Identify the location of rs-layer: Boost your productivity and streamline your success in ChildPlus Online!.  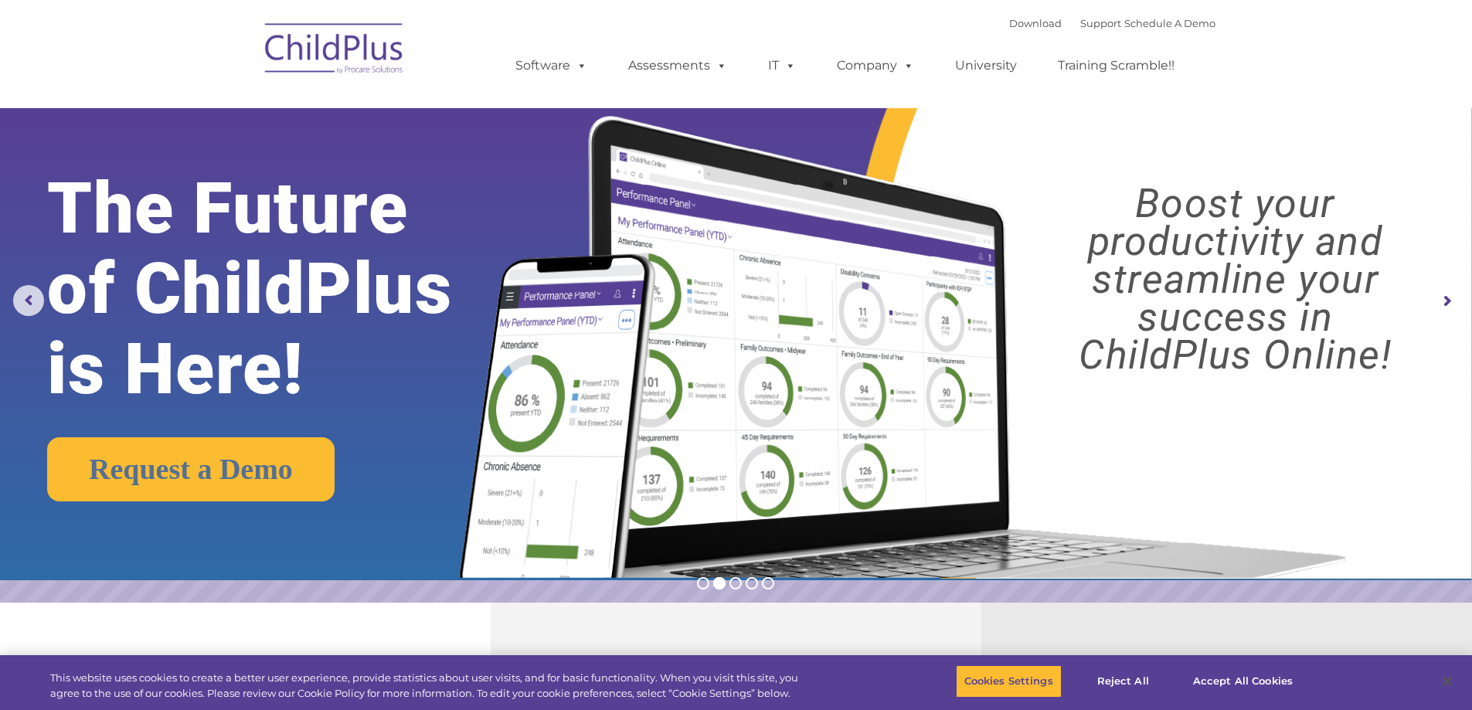
(1235, 279).